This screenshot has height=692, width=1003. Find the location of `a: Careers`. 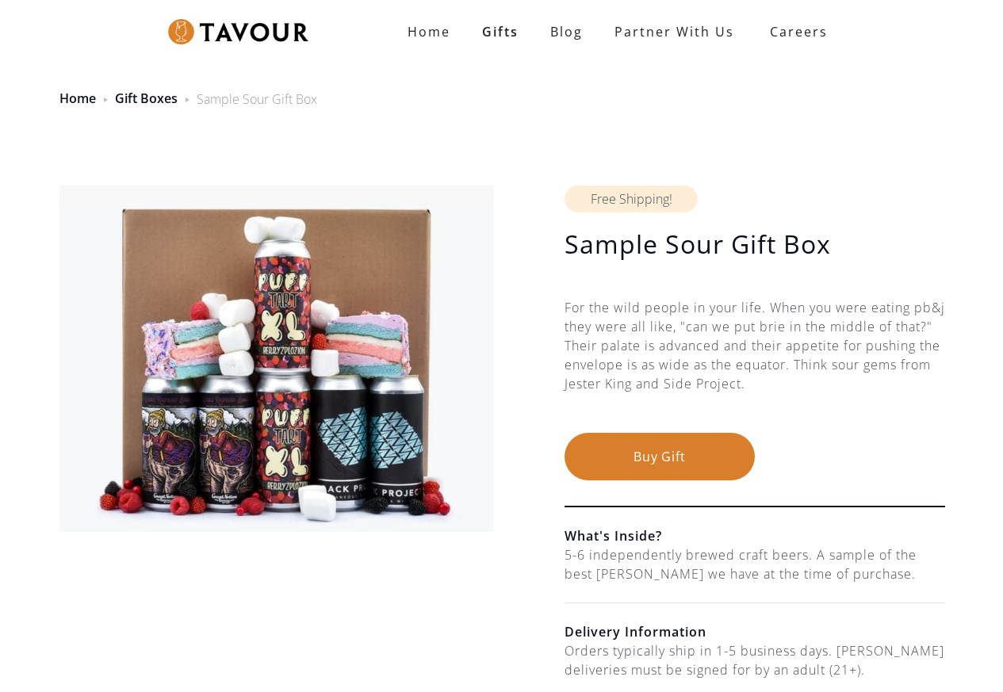

a: Careers is located at coordinates (794, 32).